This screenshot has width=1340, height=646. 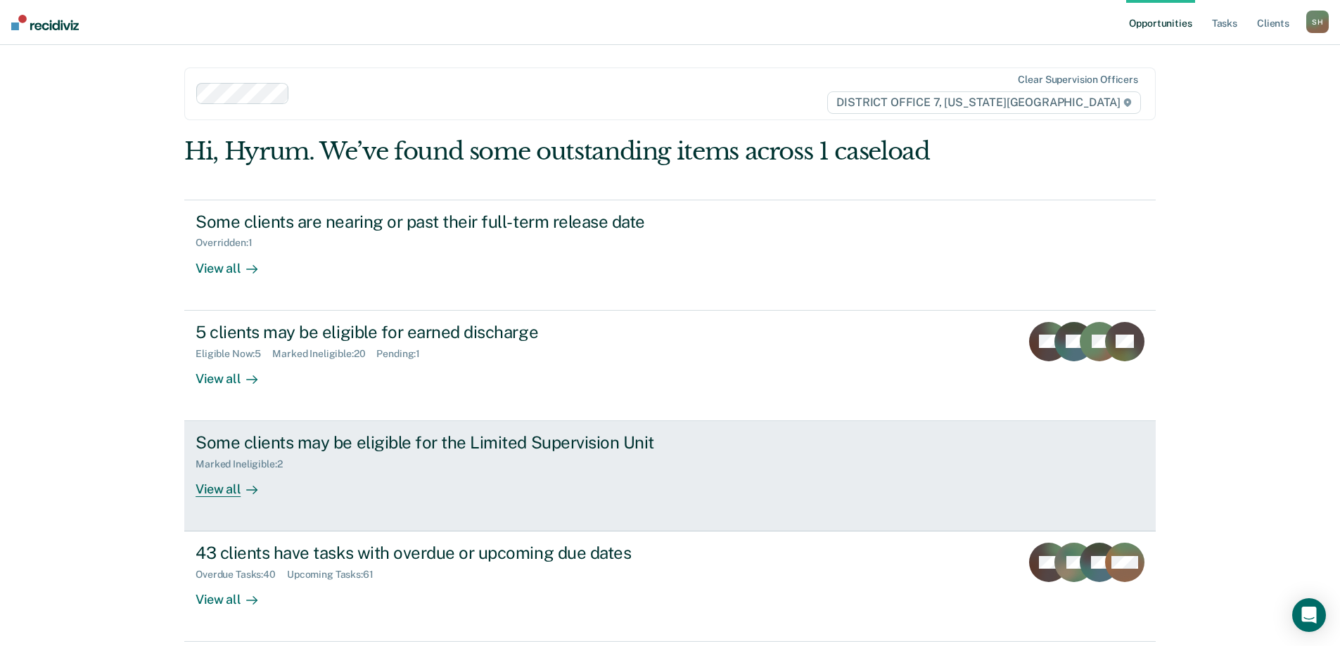 I want to click on div: Some clients may be eligible for the Limited Supervision Unit, so click(x=442, y=442).